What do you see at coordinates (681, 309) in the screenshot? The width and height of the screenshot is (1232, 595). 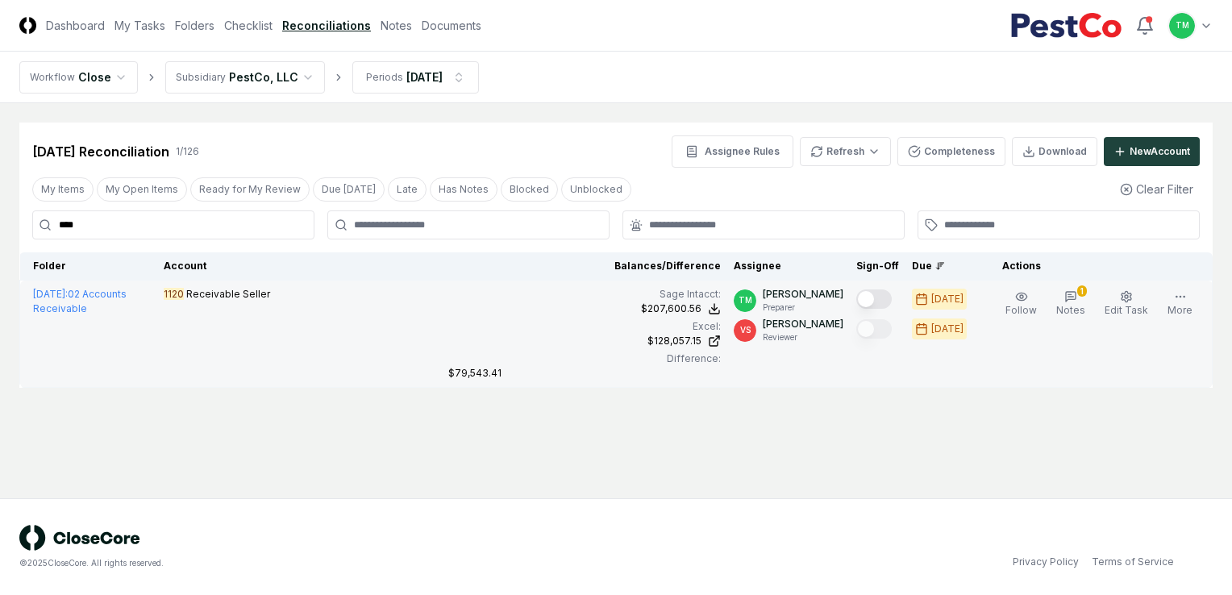 I see `button: $207,600.56` at bounding box center [681, 309].